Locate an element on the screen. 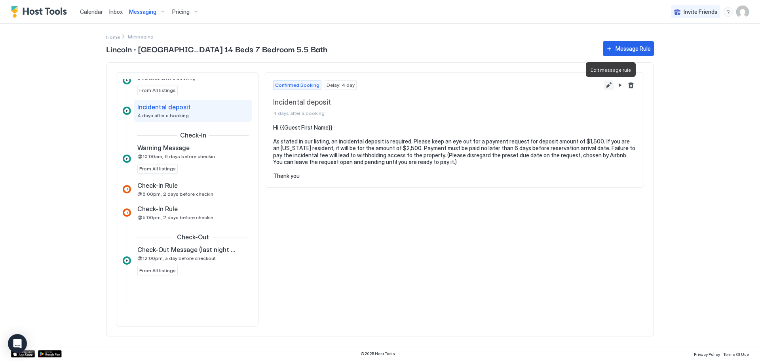 The image size is (760, 361). div: menu is located at coordinates (728, 12).